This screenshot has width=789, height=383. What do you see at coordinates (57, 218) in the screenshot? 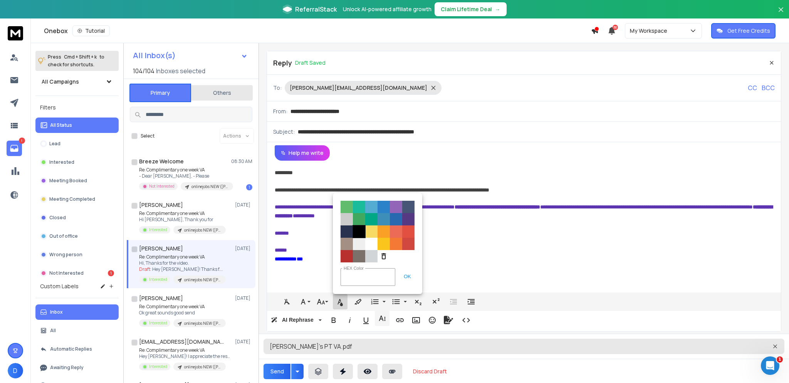
I see `p: Closed` at bounding box center [57, 218].